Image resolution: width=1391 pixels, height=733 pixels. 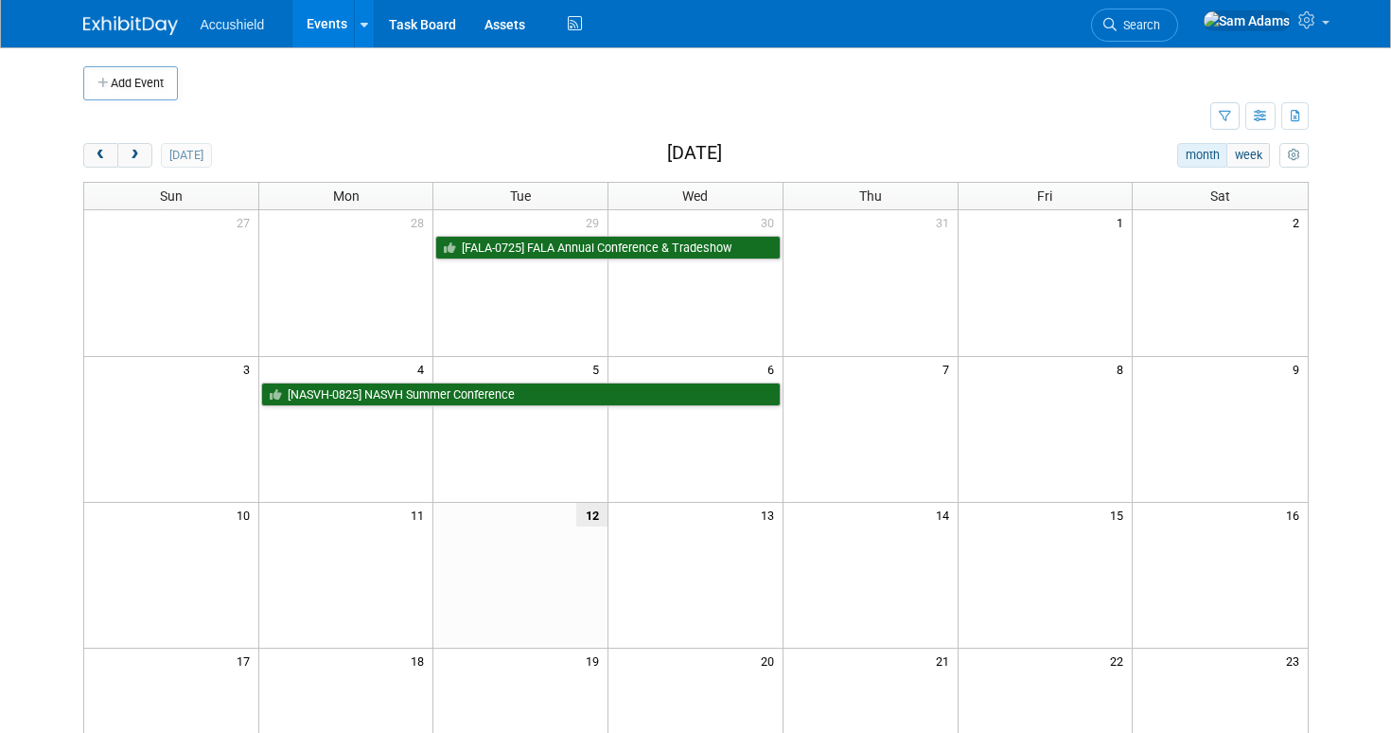 What do you see at coordinates (1139, 25) in the screenshot?
I see `span: Search` at bounding box center [1139, 25].